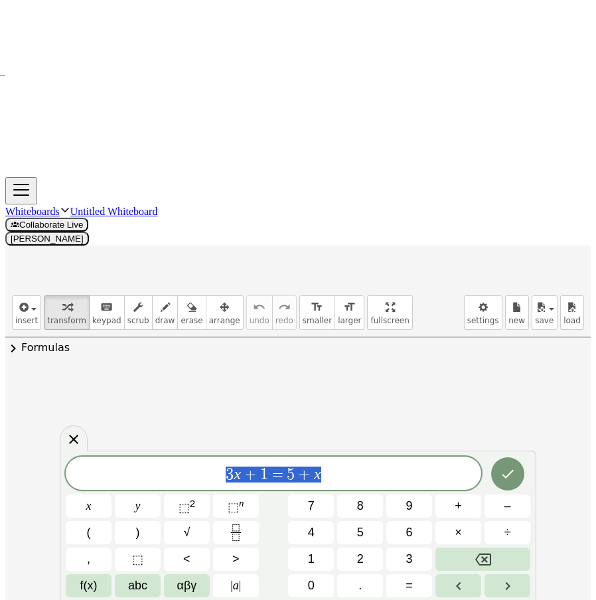 The height and width of the screenshot is (600, 596). I want to click on button: x, so click(88, 506).